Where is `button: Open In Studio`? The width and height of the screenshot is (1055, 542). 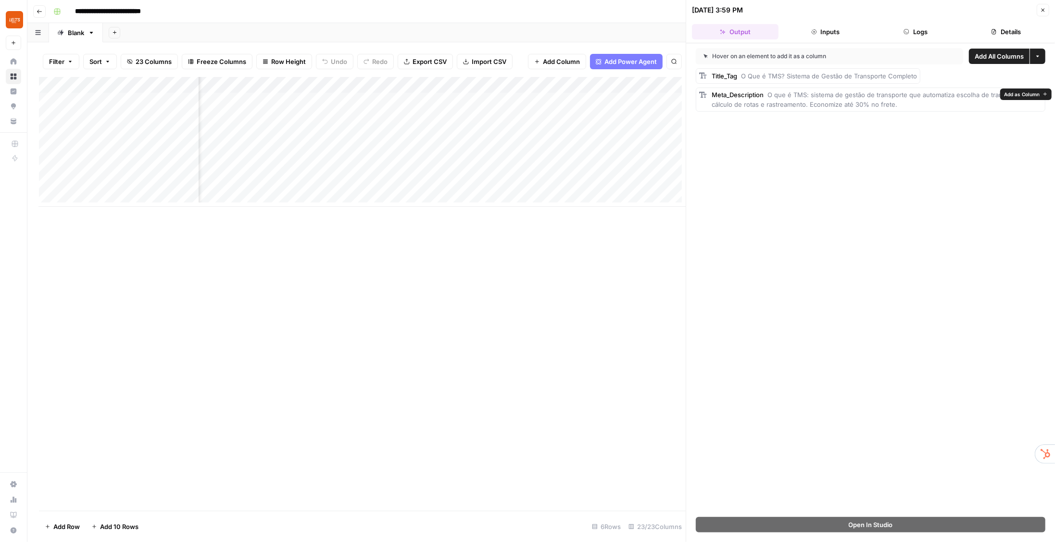 button: Open In Studio is located at coordinates (870, 524).